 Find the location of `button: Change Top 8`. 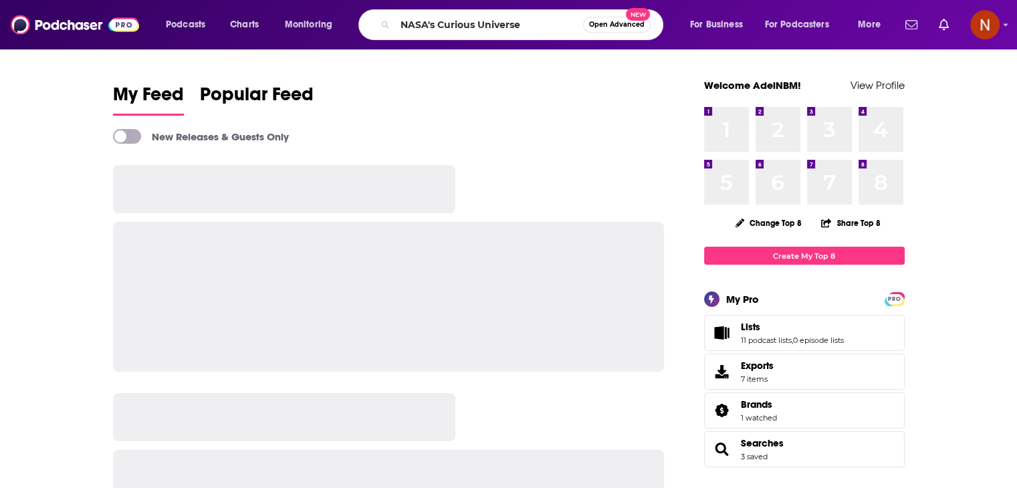

button: Change Top 8 is located at coordinates (769, 223).